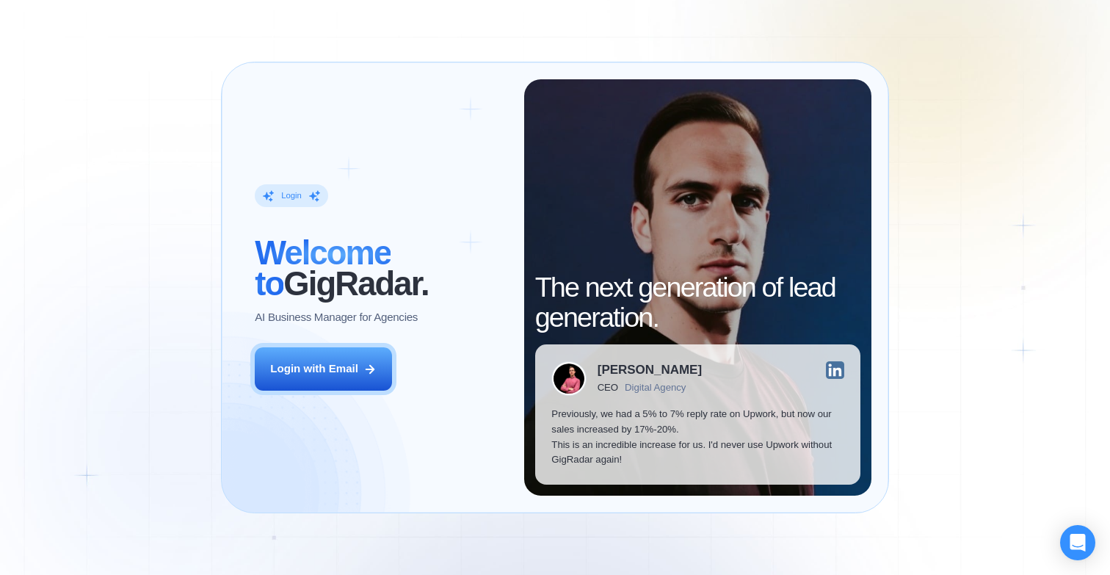 The image size is (1110, 575). Describe the element at coordinates (698, 302) in the screenshot. I see `h2: The next generation of lead generation.` at that location.